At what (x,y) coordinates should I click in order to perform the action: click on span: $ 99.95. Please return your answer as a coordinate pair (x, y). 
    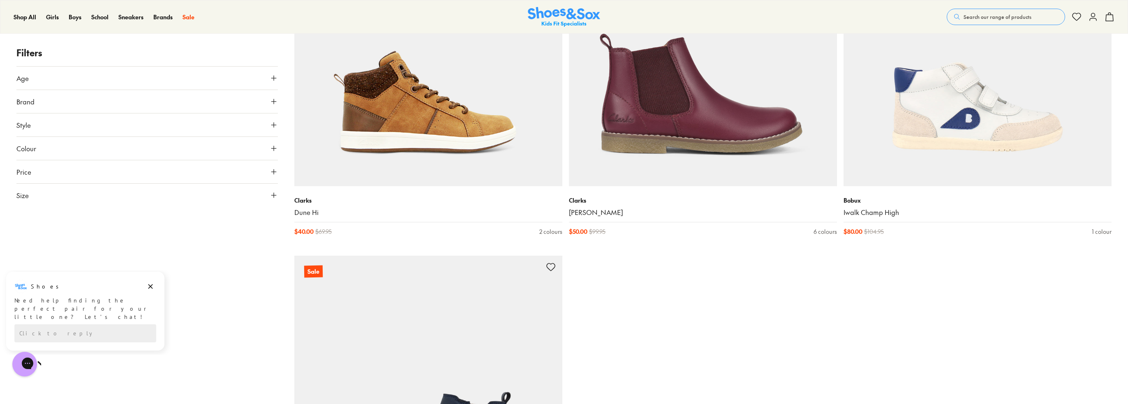
    Looking at the image, I should click on (597, 231).